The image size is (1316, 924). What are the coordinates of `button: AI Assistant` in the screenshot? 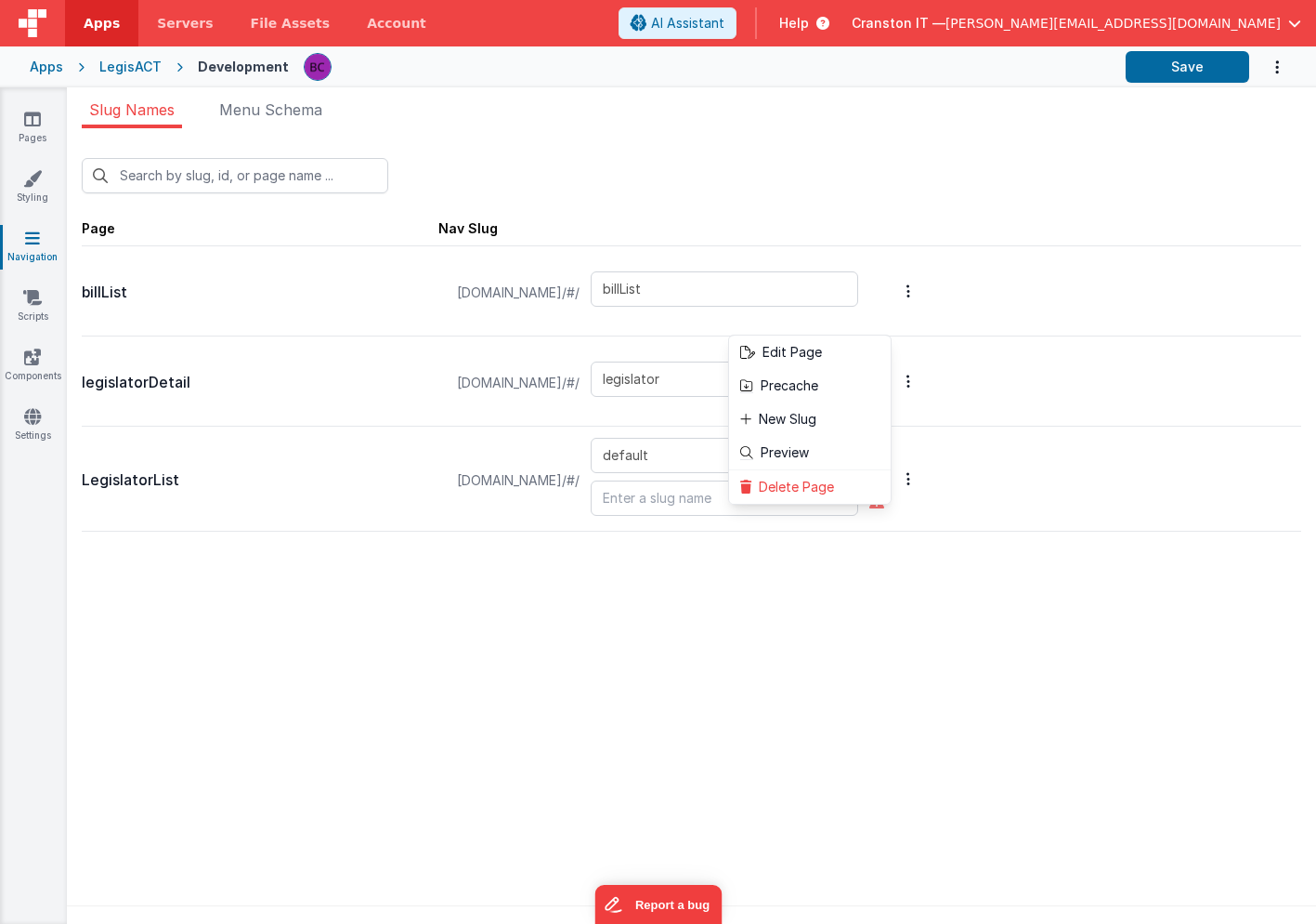 It's located at (677, 23).